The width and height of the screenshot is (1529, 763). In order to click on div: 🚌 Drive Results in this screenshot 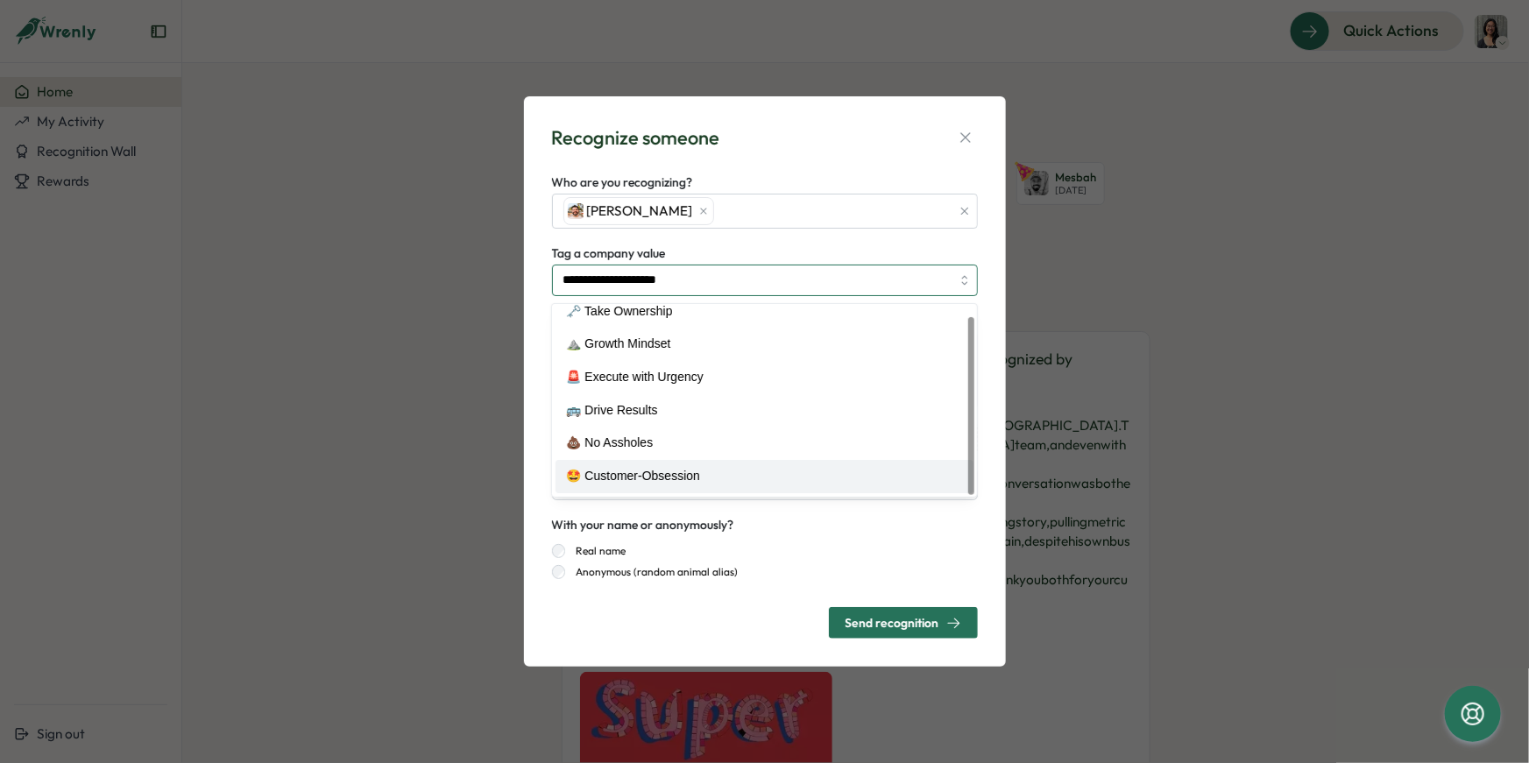, I will do `click(764, 411)`.